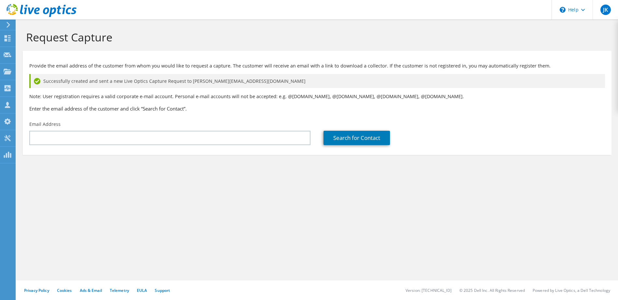  Describe the element at coordinates (119, 290) in the screenshot. I see `a: Telemetry` at that location.